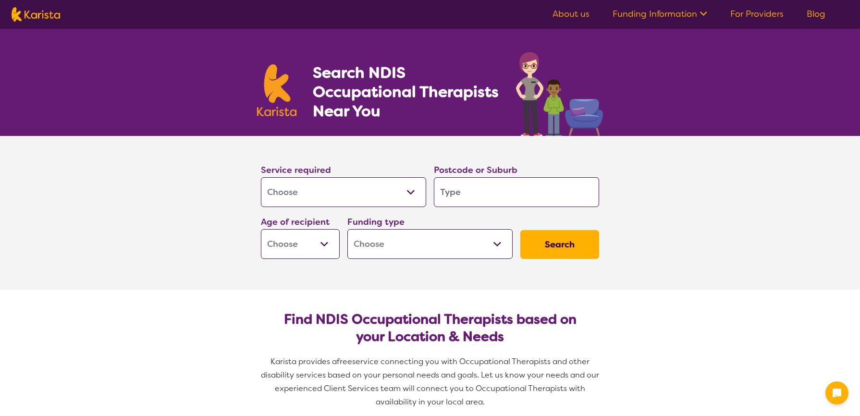 The width and height of the screenshot is (860, 416). Describe the element at coordinates (430, 328) in the screenshot. I see `h2: Find NDIS Occupational Therapists based on your Location & Needs` at that location.